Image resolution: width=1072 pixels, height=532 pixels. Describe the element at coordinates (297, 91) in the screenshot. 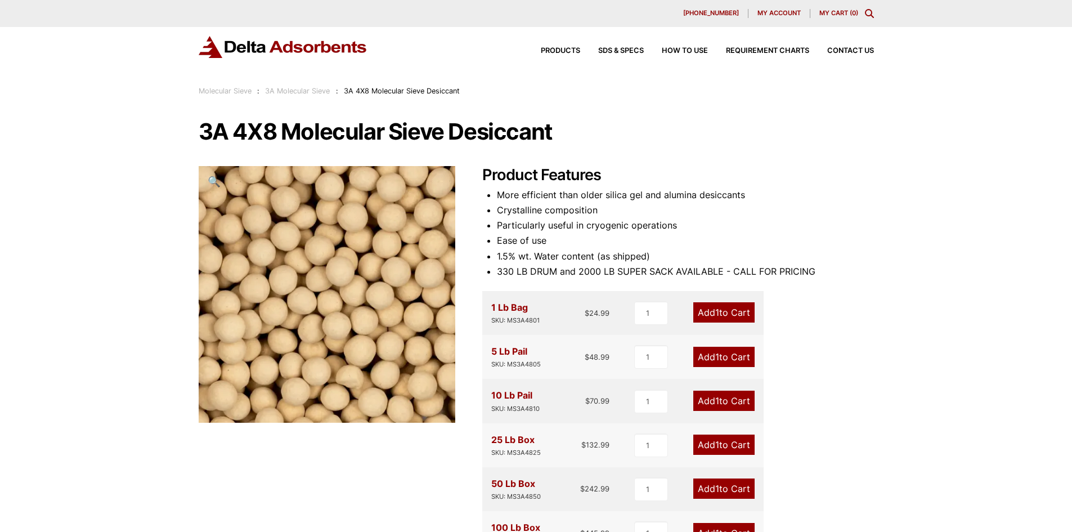

I see `a: 3A Molecular Sieve` at that location.